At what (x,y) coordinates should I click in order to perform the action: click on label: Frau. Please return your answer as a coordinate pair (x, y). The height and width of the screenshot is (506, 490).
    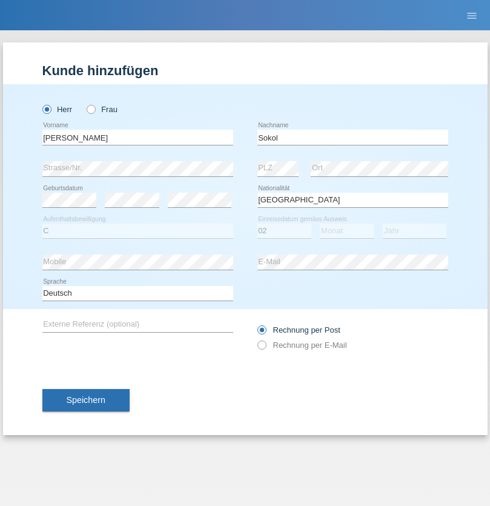
    Looking at the image, I should click on (102, 109).